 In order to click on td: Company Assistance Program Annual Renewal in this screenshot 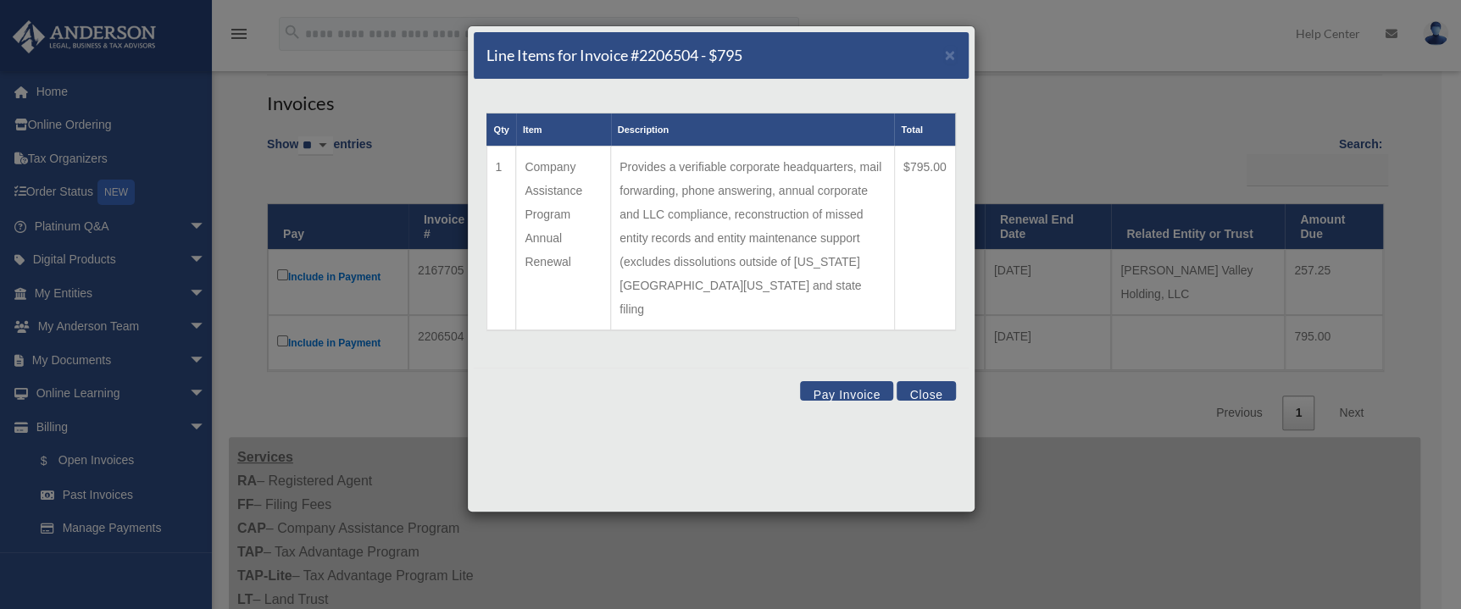, I will do `click(564, 239)`.